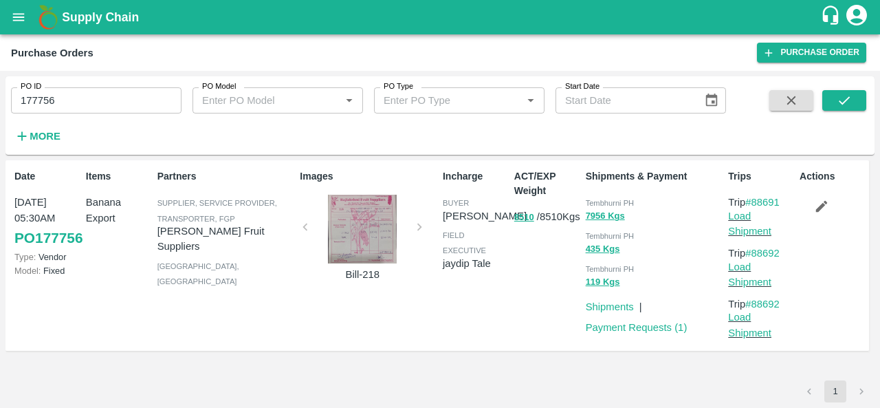 The height and width of the screenshot is (408, 880). I want to click on span: Model:, so click(28, 270).